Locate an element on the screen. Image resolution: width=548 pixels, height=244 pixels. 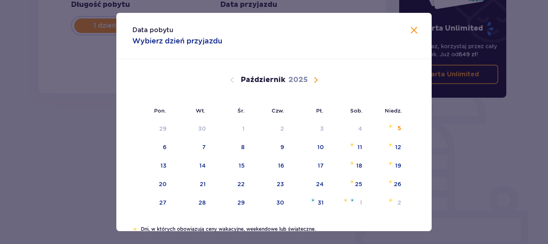
small: Śr. is located at coordinates (241, 110).